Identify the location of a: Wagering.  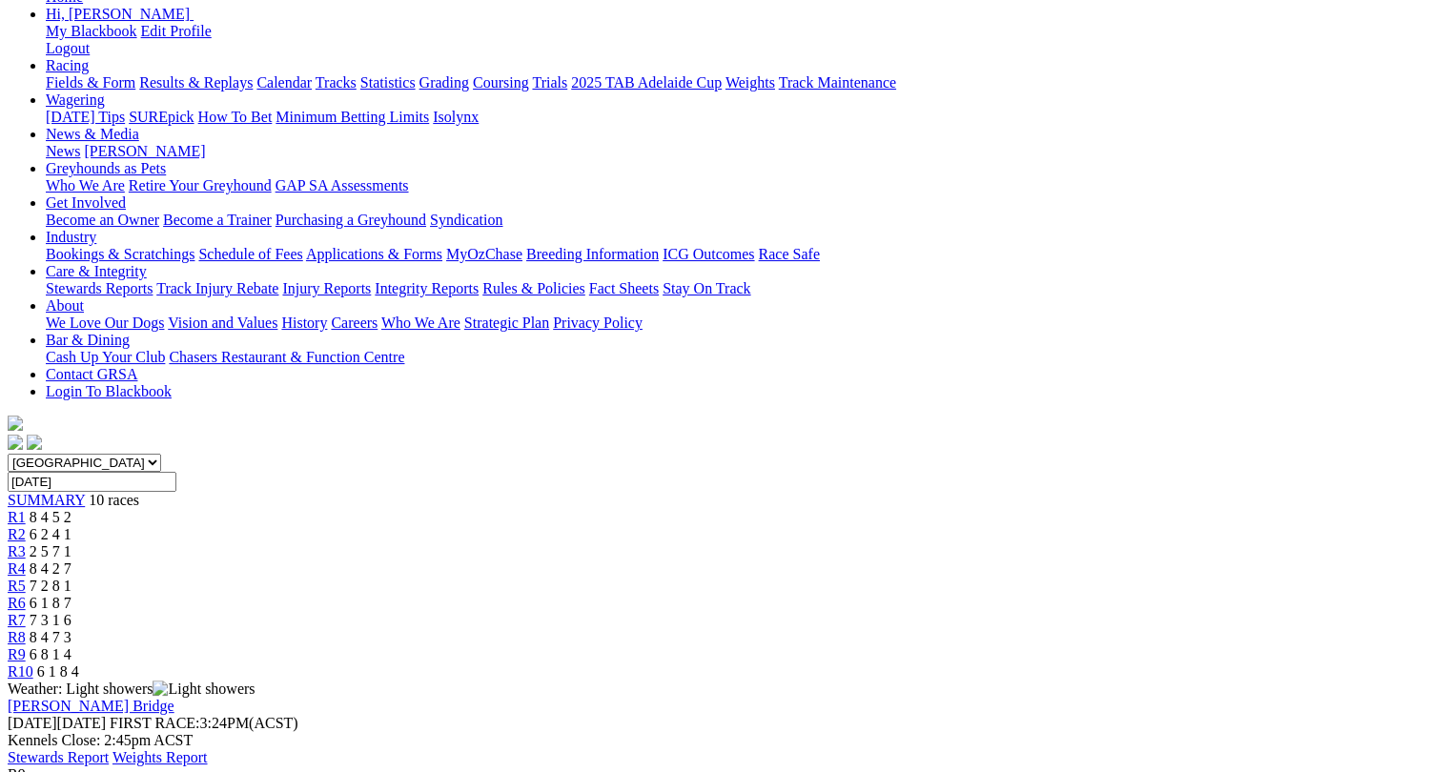
(75, 99).